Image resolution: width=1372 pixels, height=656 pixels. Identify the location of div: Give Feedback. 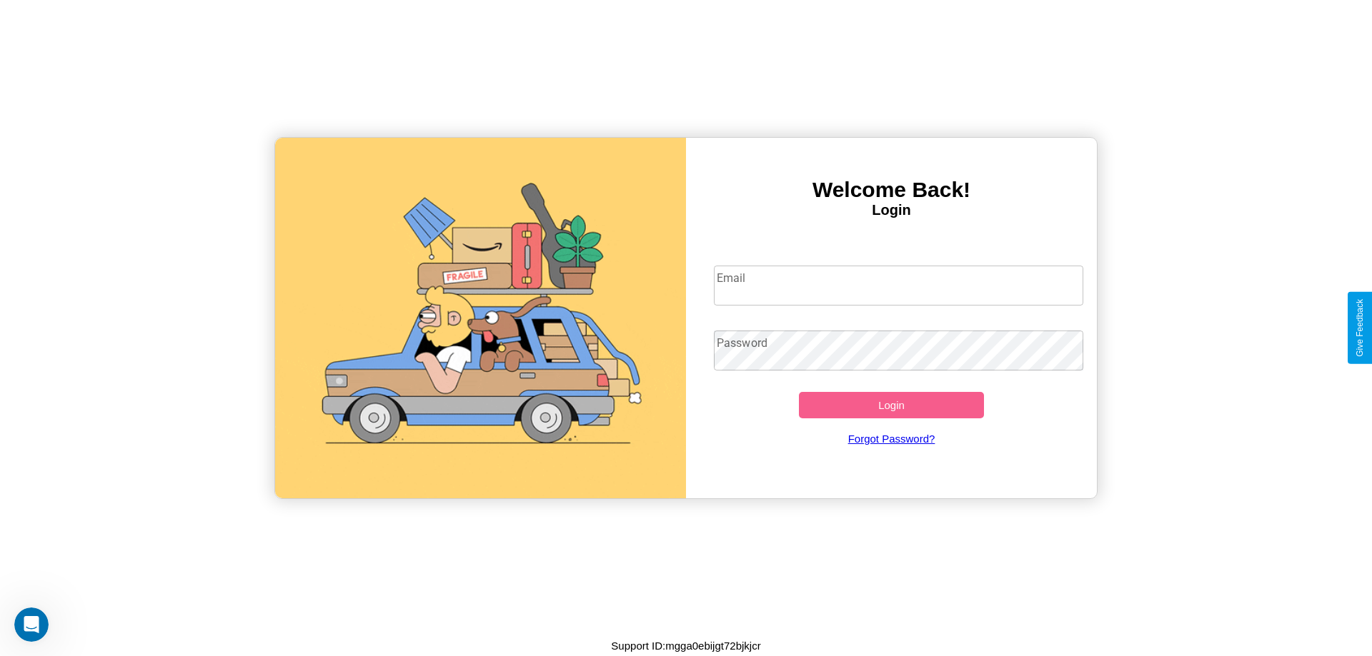
(1359, 328).